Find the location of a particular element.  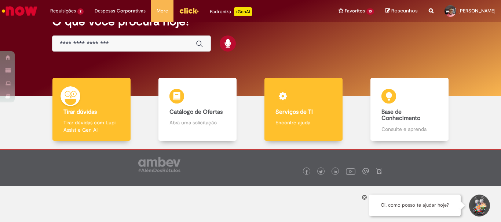

p: +GenAi is located at coordinates (243, 12).